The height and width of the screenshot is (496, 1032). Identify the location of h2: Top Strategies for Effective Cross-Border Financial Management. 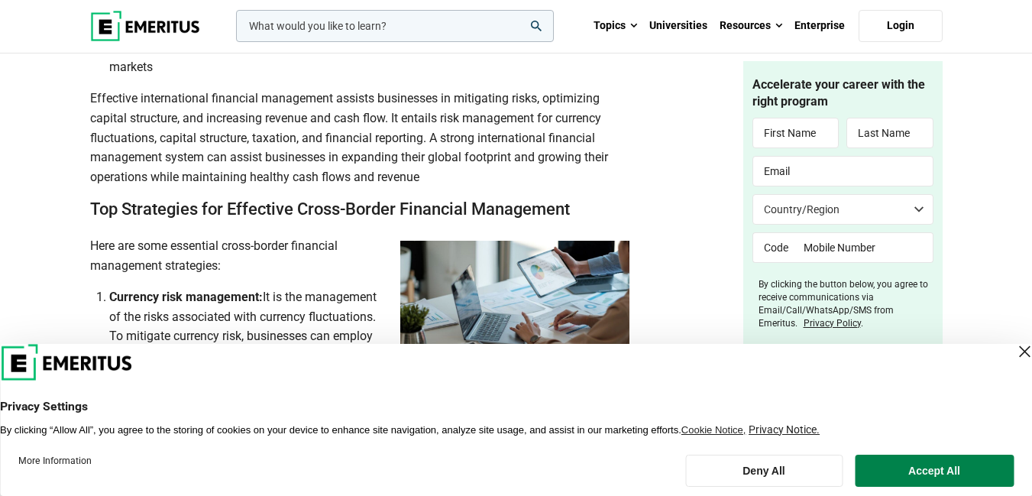
(360, 209).